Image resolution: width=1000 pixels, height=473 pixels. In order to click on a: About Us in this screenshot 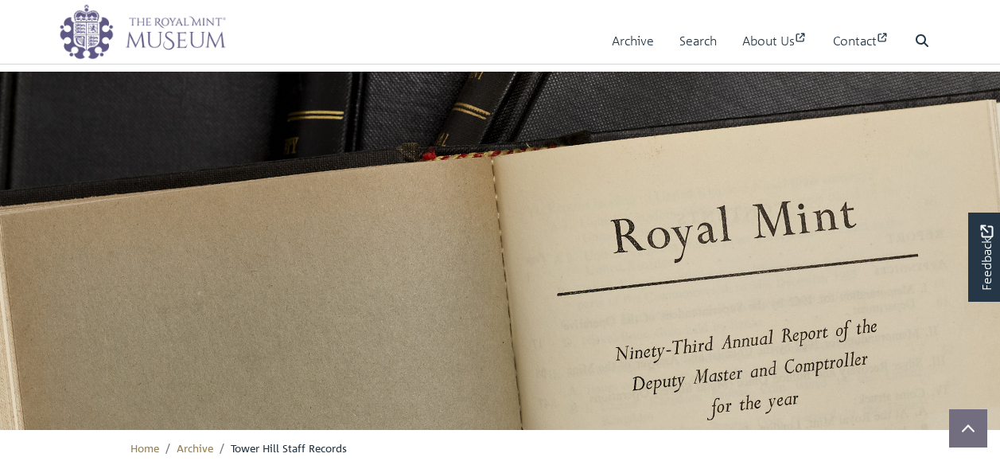, I will do `click(775, 41)`.